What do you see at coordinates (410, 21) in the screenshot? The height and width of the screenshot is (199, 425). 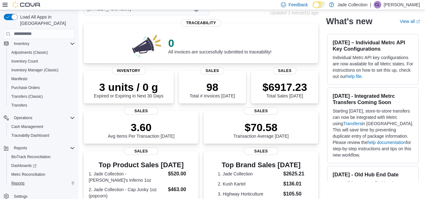 I see `a: View allExternal link` at bounding box center [410, 21].